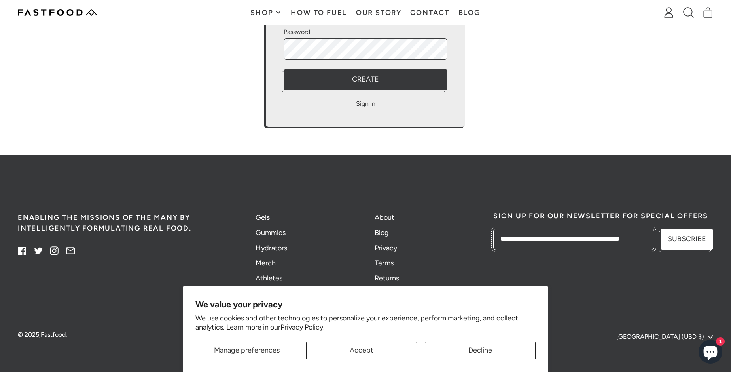 This screenshot has width=731, height=372. Describe the element at coordinates (366, 323) in the screenshot. I see `p: We use cookies and other technologies to personalize your experience, perform marketing, and coll...` at that location.